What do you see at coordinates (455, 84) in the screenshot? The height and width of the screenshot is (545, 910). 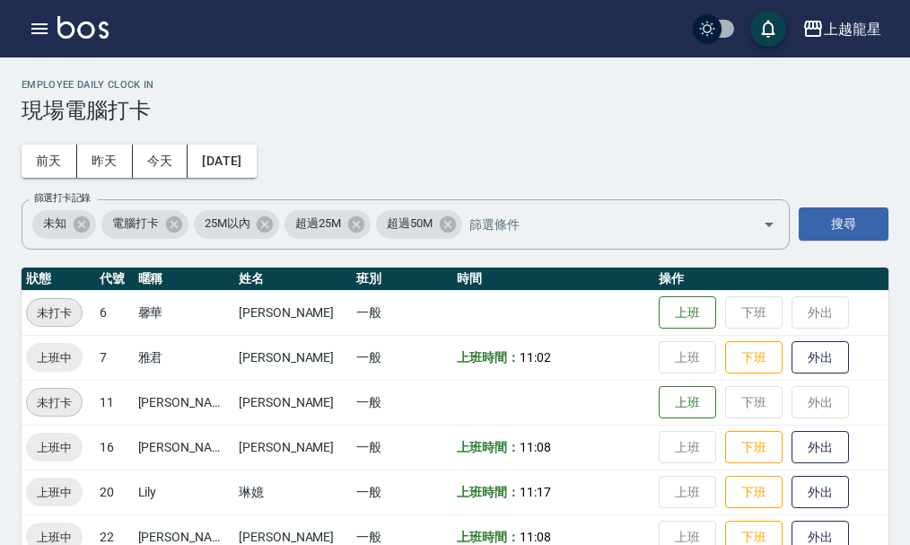 I see `h2: Employee Daily Clock In` at bounding box center [455, 84].